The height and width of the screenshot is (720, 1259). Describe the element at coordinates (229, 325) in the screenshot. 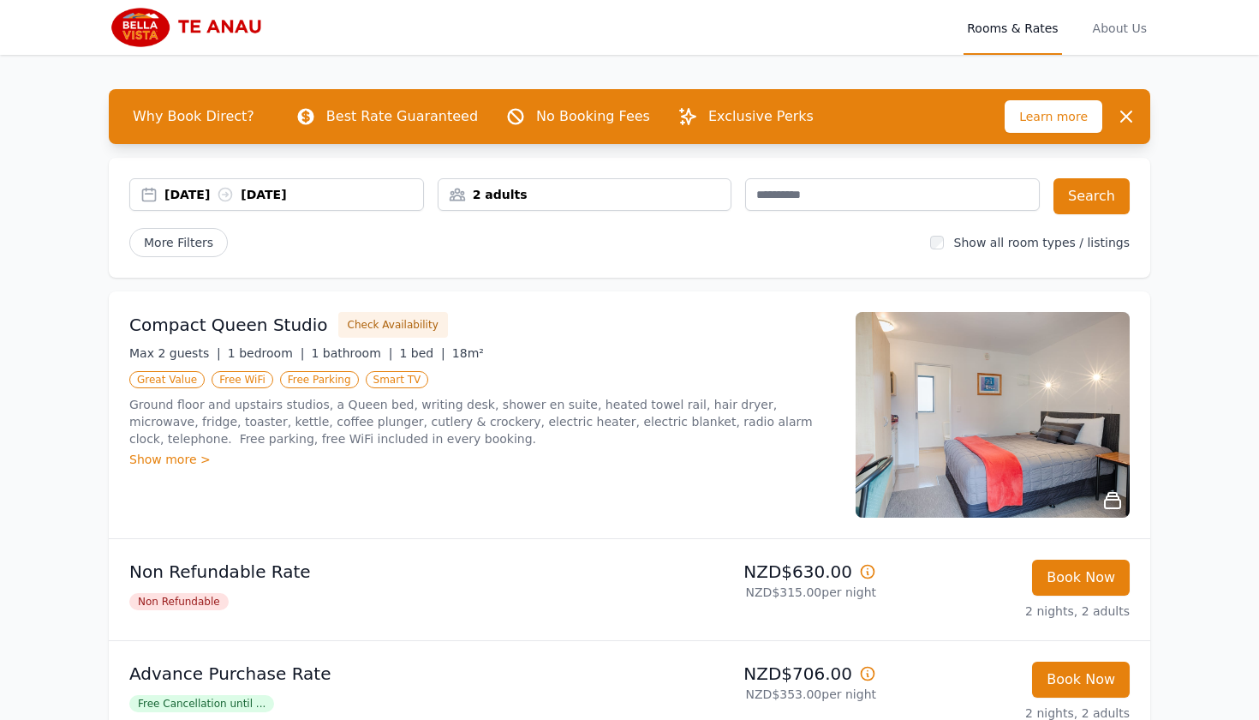

I see `h3: Compact Queen Studio` at that location.